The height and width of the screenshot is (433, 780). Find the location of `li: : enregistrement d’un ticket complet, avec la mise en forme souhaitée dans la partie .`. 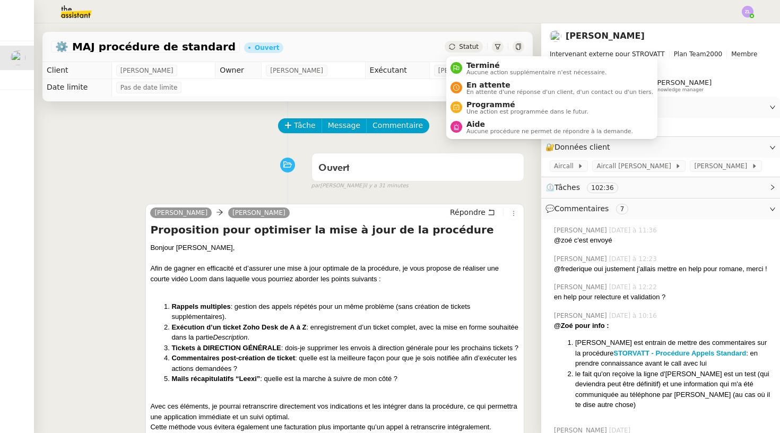

li: : enregistrement d’un ticket complet, avec la mise en forme souhaitée dans la partie . is located at coordinates (346, 332).